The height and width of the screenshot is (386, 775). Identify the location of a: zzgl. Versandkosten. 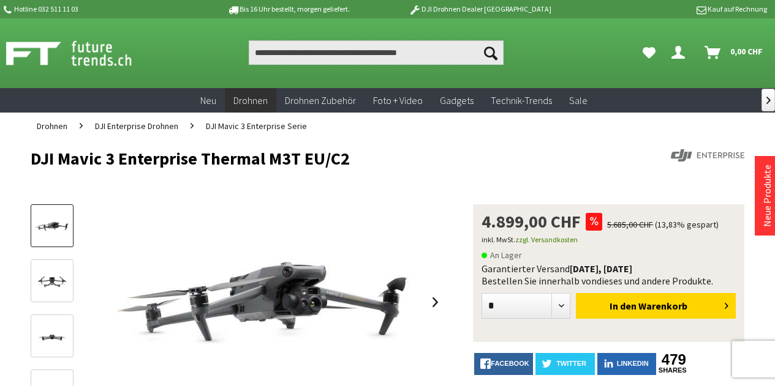
(546, 239).